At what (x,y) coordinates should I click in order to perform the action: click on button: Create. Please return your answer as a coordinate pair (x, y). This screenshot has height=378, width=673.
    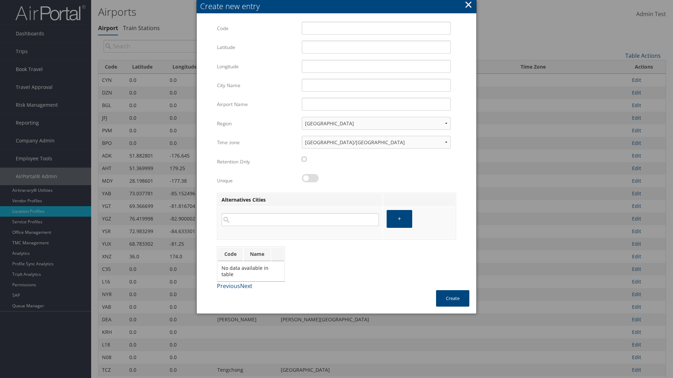
    Looking at the image, I should click on (452, 299).